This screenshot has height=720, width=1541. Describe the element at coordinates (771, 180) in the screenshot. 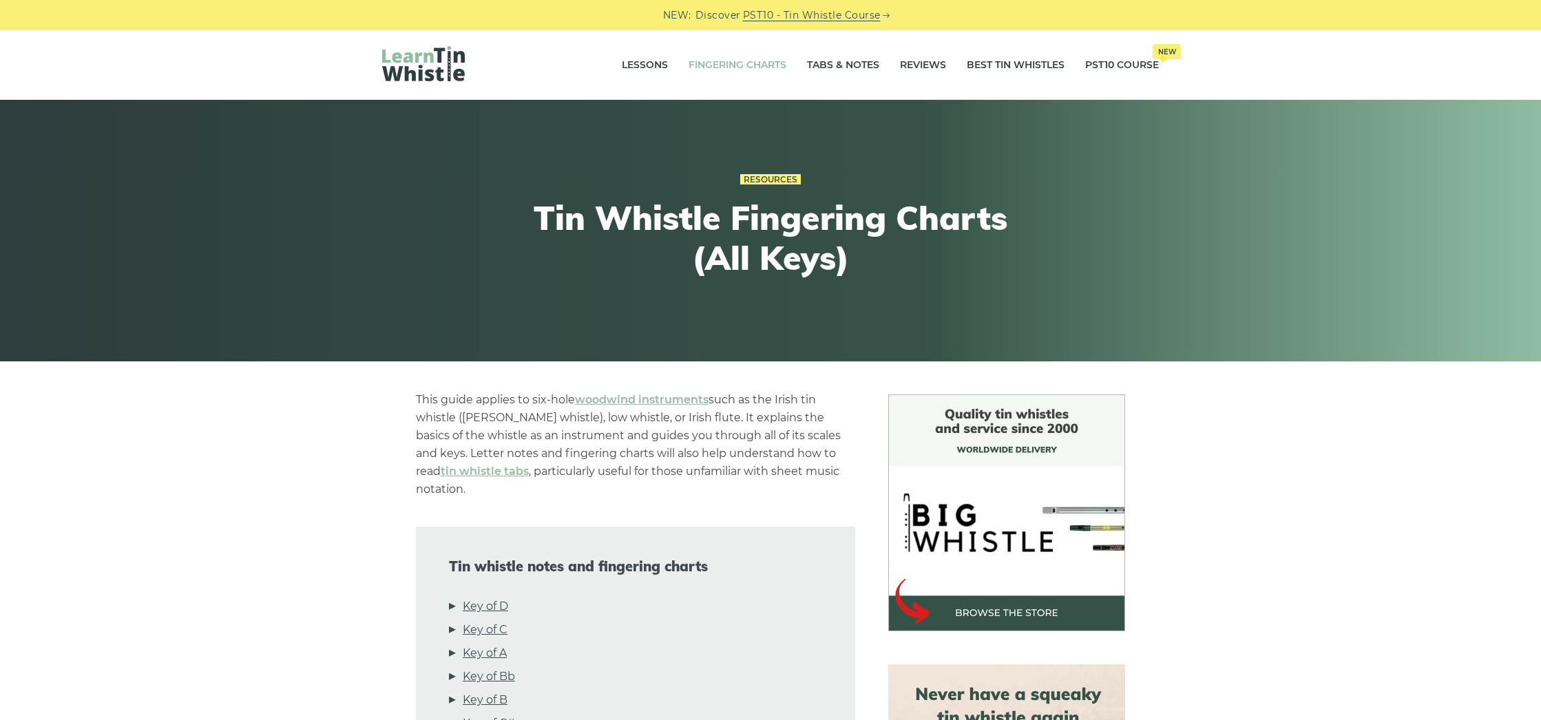

I see `a: Resources` at that location.